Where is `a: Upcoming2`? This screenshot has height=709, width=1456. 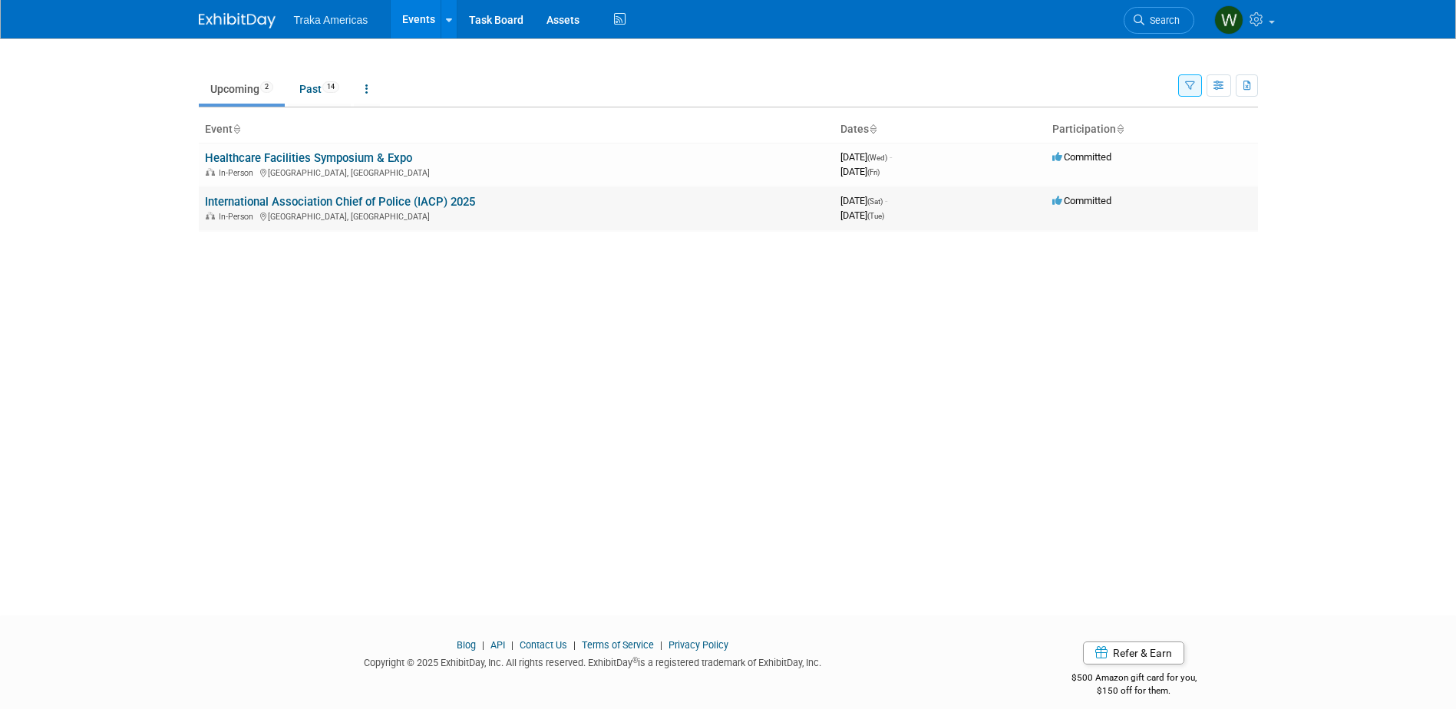
a: Upcoming2 is located at coordinates (242, 89).